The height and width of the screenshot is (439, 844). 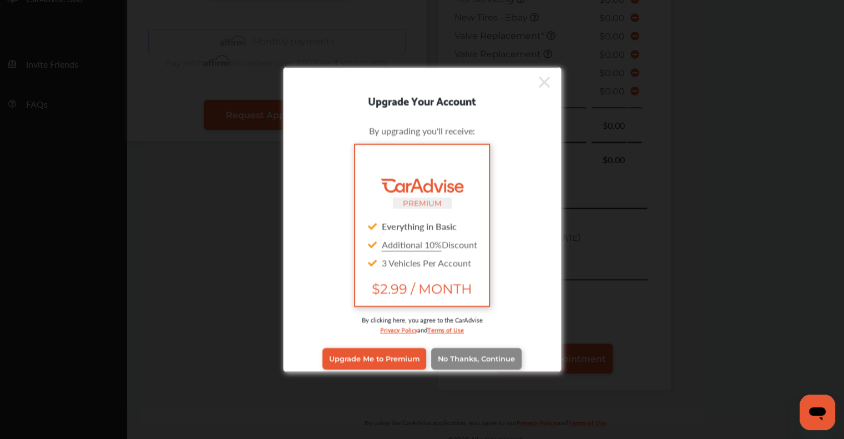 I want to click on strong: Everything in Basic, so click(x=419, y=225).